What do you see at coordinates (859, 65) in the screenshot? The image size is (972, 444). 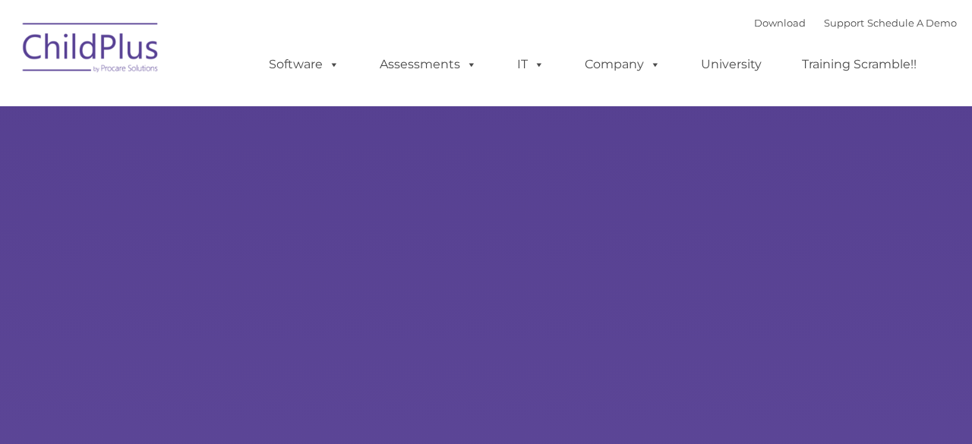 I see `a: Training Scramble!!` at bounding box center [859, 65].